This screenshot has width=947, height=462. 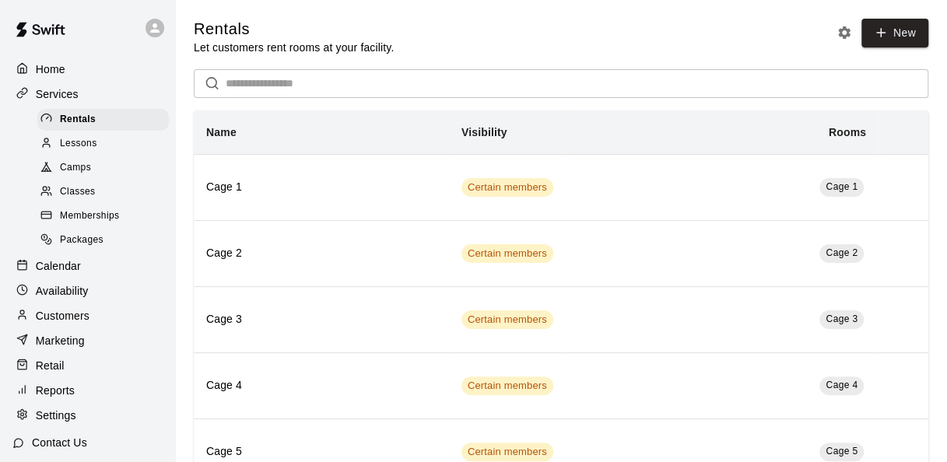 I want to click on p: Settings, so click(x=56, y=415).